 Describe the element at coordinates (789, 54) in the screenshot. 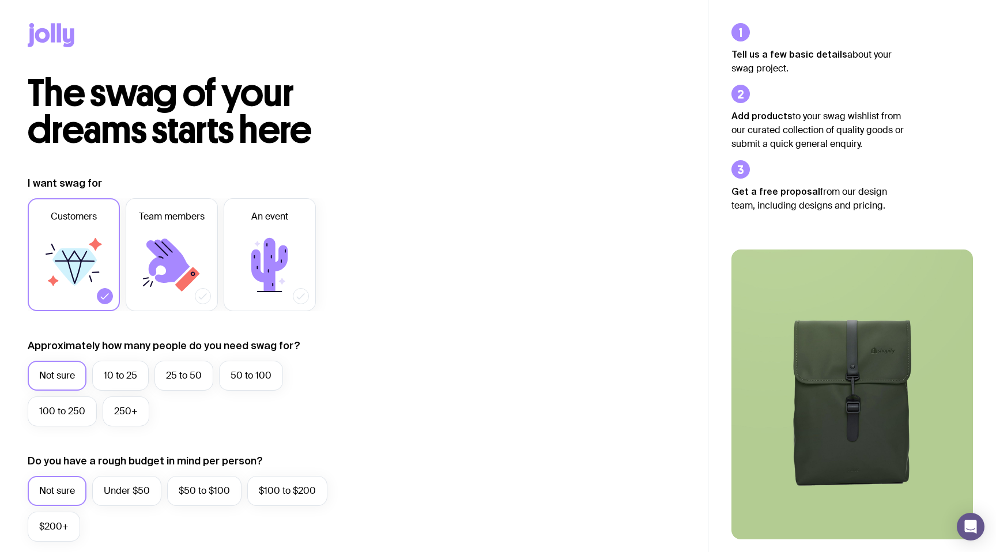

I see `strong: Tell us a few basic details` at that location.